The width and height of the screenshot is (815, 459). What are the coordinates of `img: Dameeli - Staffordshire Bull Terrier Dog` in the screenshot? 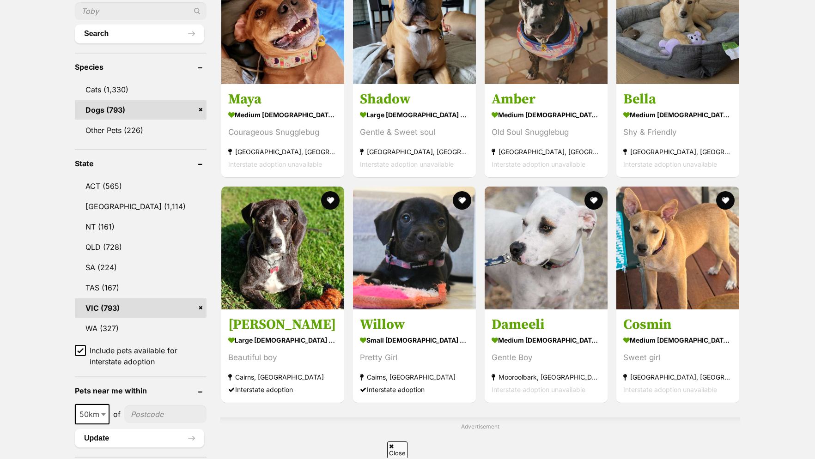 It's located at (546, 248).